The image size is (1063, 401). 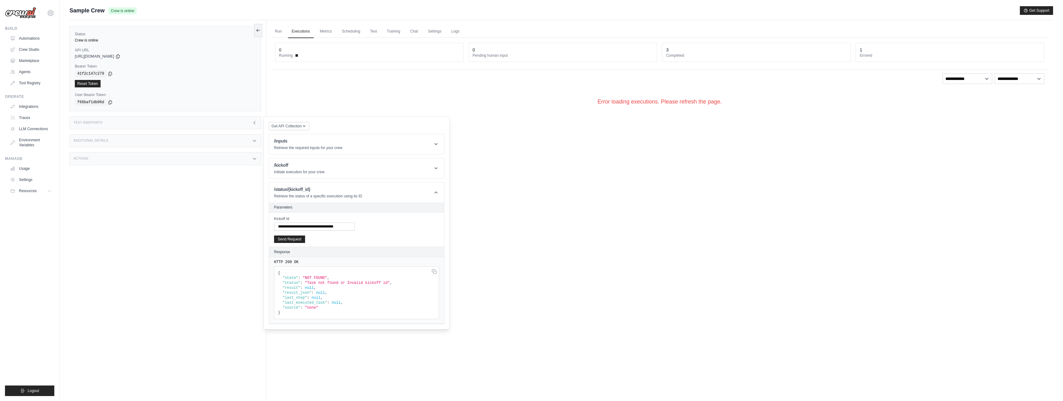 What do you see at coordinates (29, 391) in the screenshot?
I see `button: Logout` at bounding box center [29, 391].